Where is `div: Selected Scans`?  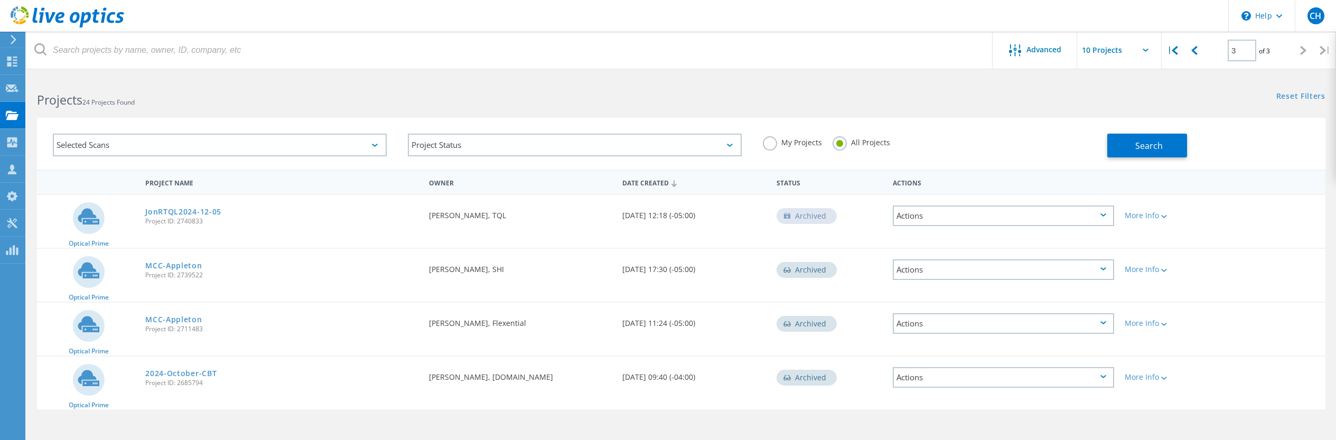
div: Selected Scans is located at coordinates (220, 145).